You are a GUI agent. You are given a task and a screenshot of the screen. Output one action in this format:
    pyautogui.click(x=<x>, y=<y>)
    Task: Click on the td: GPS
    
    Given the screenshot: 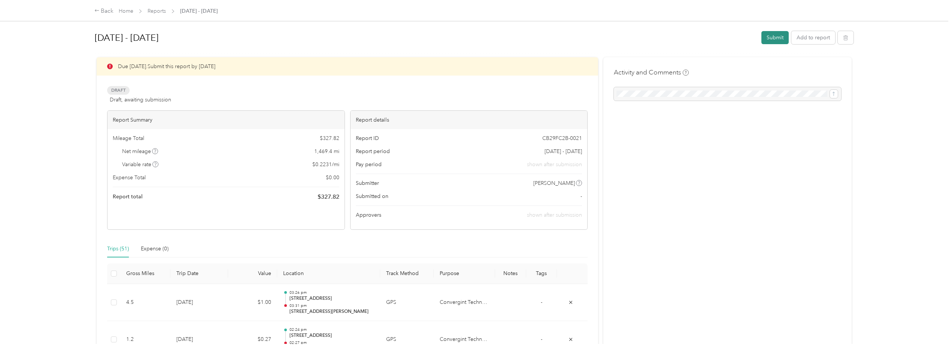 What is the action you would take?
    pyautogui.click(x=407, y=303)
    